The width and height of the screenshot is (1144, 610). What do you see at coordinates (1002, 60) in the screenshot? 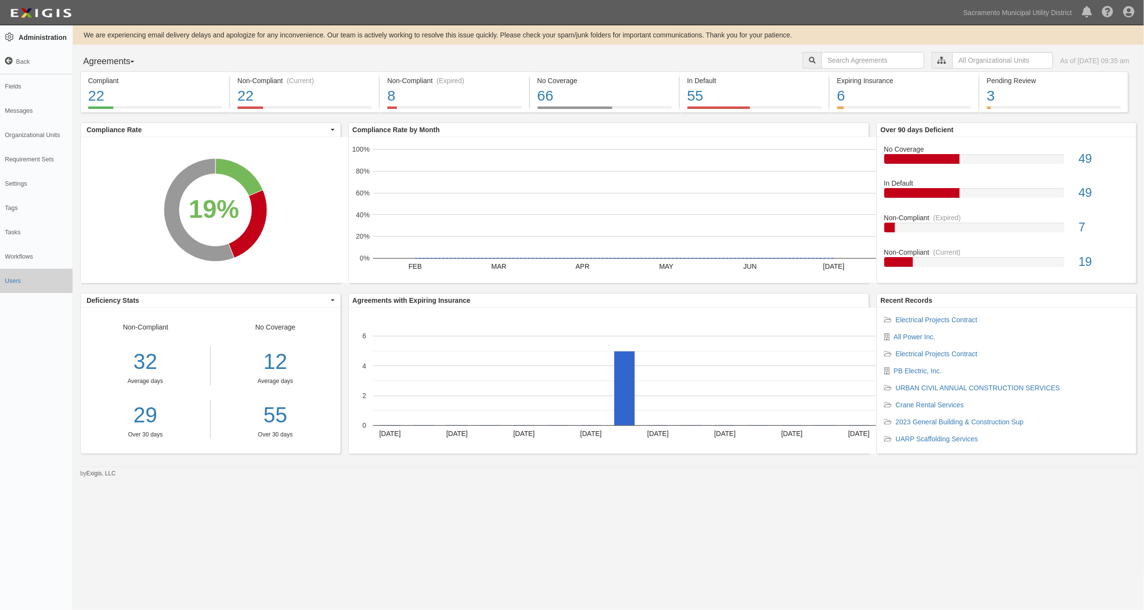
I see `input: All Organizational Units` at bounding box center [1002, 60].